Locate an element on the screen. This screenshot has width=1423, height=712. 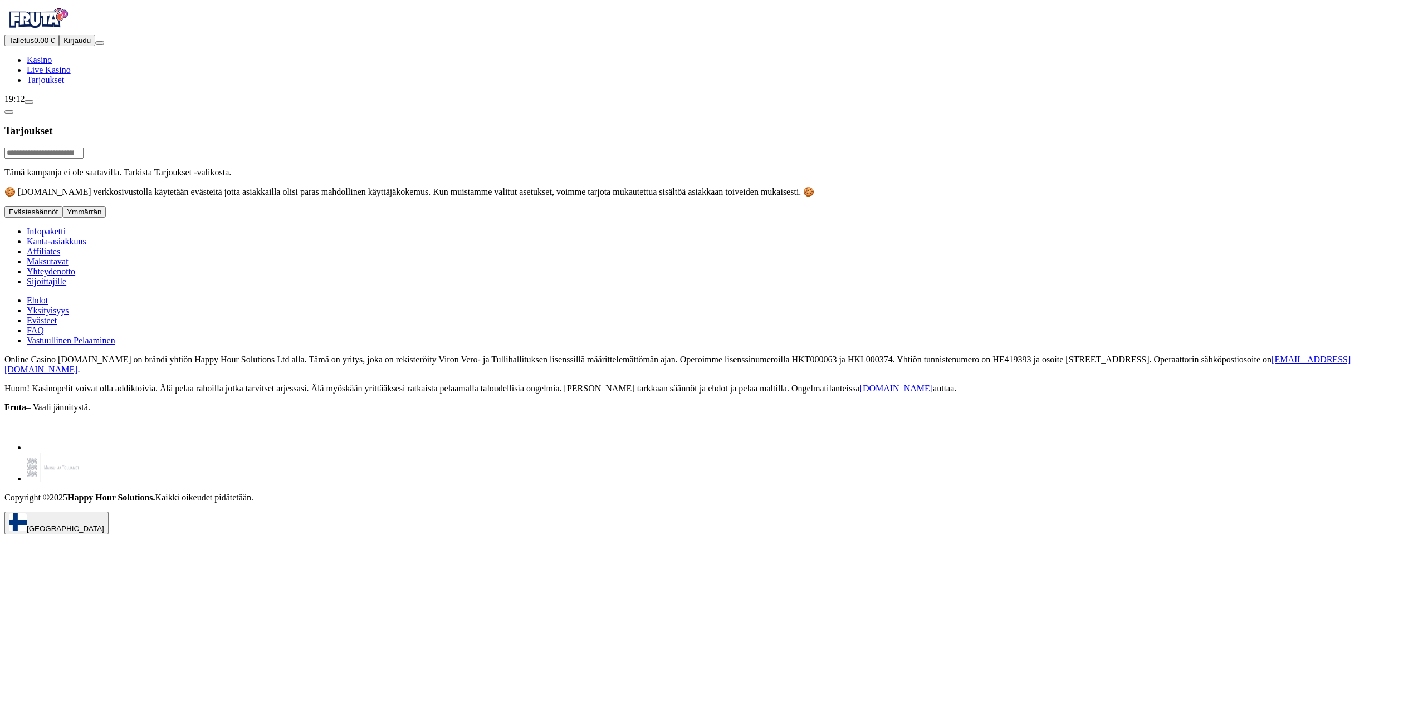
nav: Secondary is located at coordinates (711, 286).